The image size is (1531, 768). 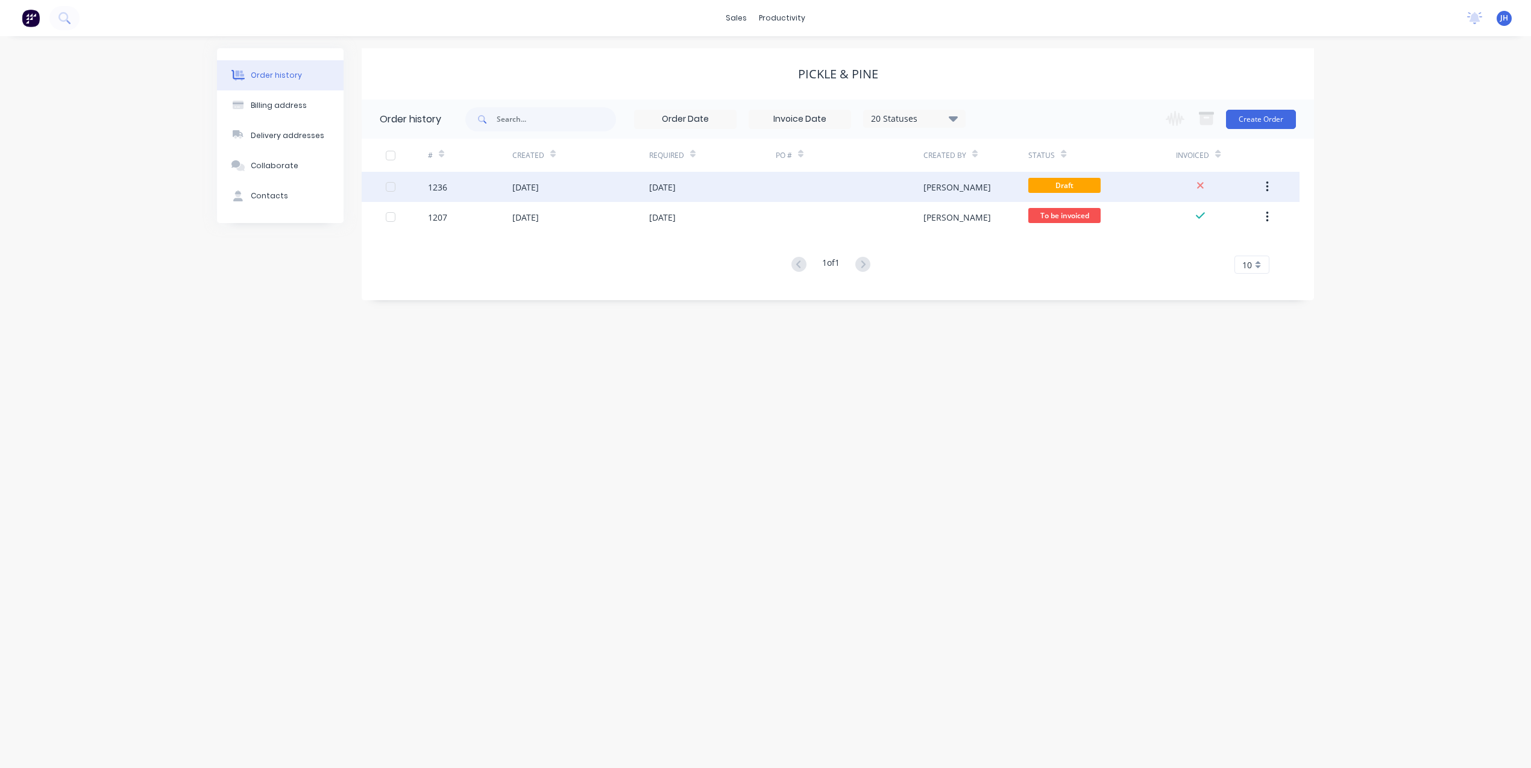 I want to click on input: Order Date, so click(x=685, y=119).